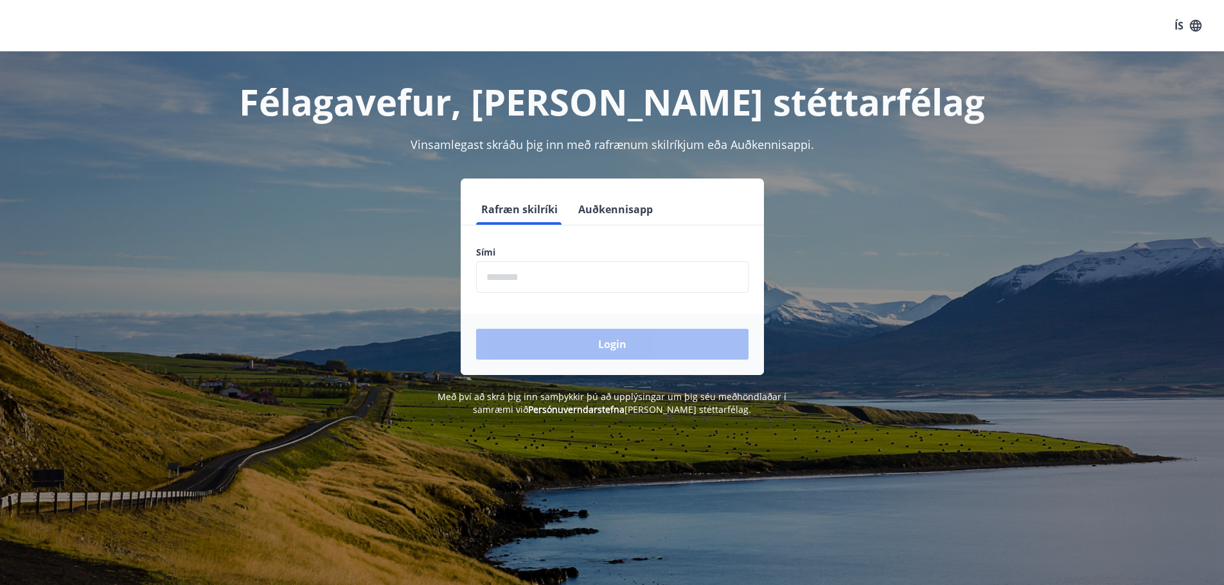 The width and height of the screenshot is (1224, 585). What do you see at coordinates (612, 403) in the screenshot?
I see `span: Með því að skrá þig inn samþykkir þú að upplýsingar um þig séu meðhöndlaðar í samræmi við [PERSON...` at bounding box center [612, 403].